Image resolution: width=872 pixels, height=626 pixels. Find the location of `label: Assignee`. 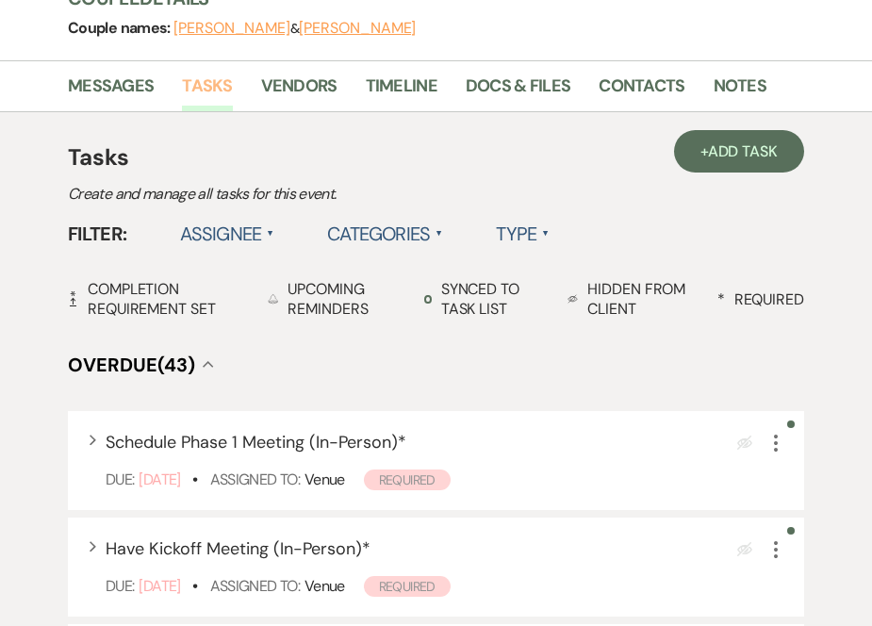

label: Assignee is located at coordinates (227, 234).